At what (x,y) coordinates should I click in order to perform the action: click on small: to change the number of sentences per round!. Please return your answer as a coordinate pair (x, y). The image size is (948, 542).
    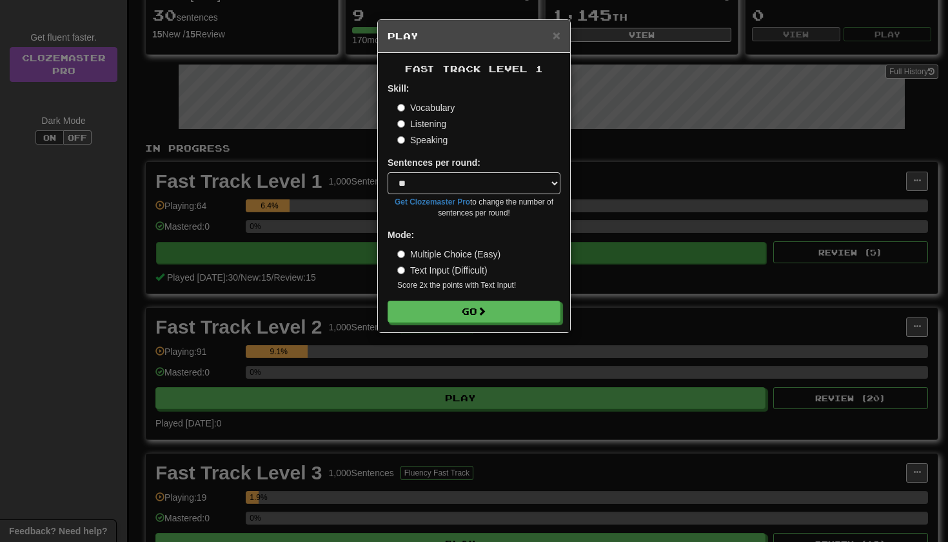
    Looking at the image, I should click on (474, 208).